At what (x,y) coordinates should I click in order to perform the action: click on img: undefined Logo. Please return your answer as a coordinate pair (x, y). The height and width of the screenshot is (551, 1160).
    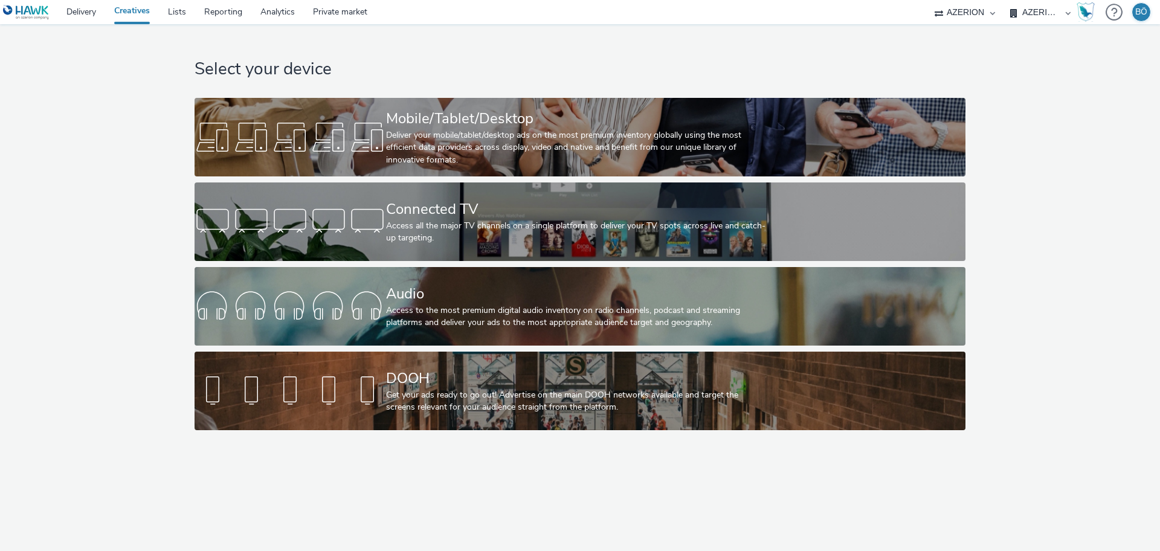
    Looking at the image, I should click on (26, 12).